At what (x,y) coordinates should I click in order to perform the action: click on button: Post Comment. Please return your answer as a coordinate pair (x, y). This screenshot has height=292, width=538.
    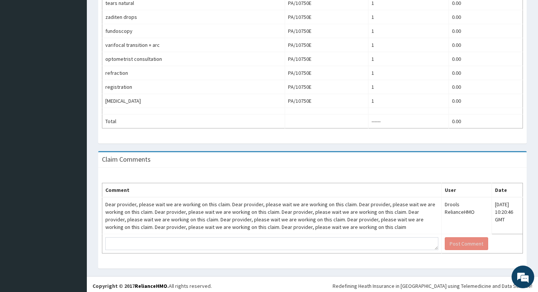
    Looking at the image, I should click on (467, 244).